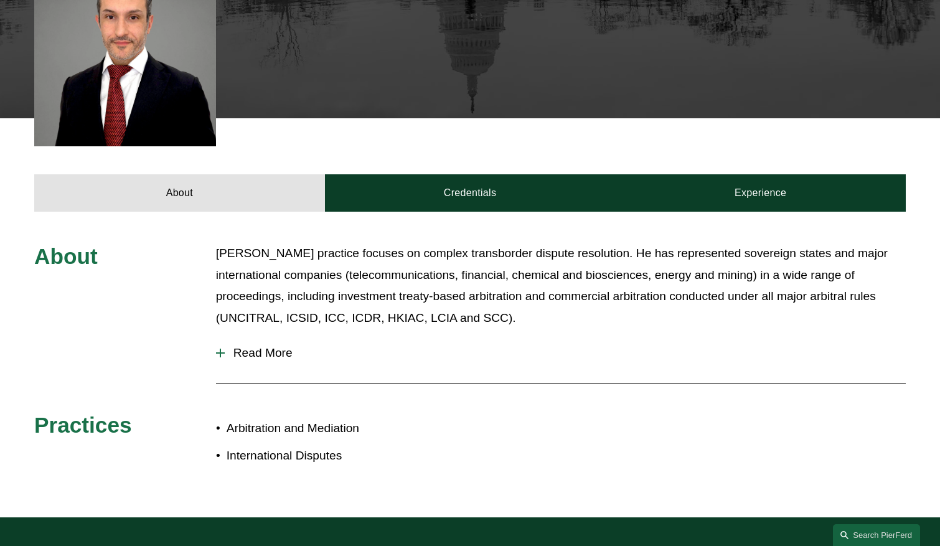  Describe the element at coordinates (470, 193) in the screenshot. I see `a: Credentials` at that location.